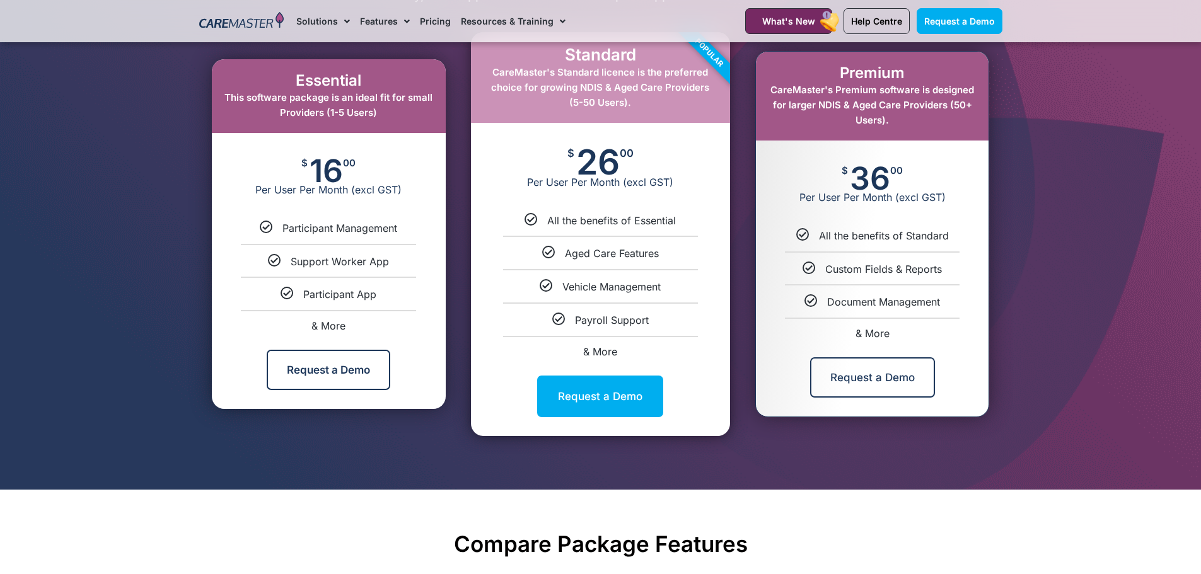 The height and width of the screenshot is (574, 1201). What do you see at coordinates (340, 228) in the screenshot?
I see `span: Participant Management` at bounding box center [340, 228].